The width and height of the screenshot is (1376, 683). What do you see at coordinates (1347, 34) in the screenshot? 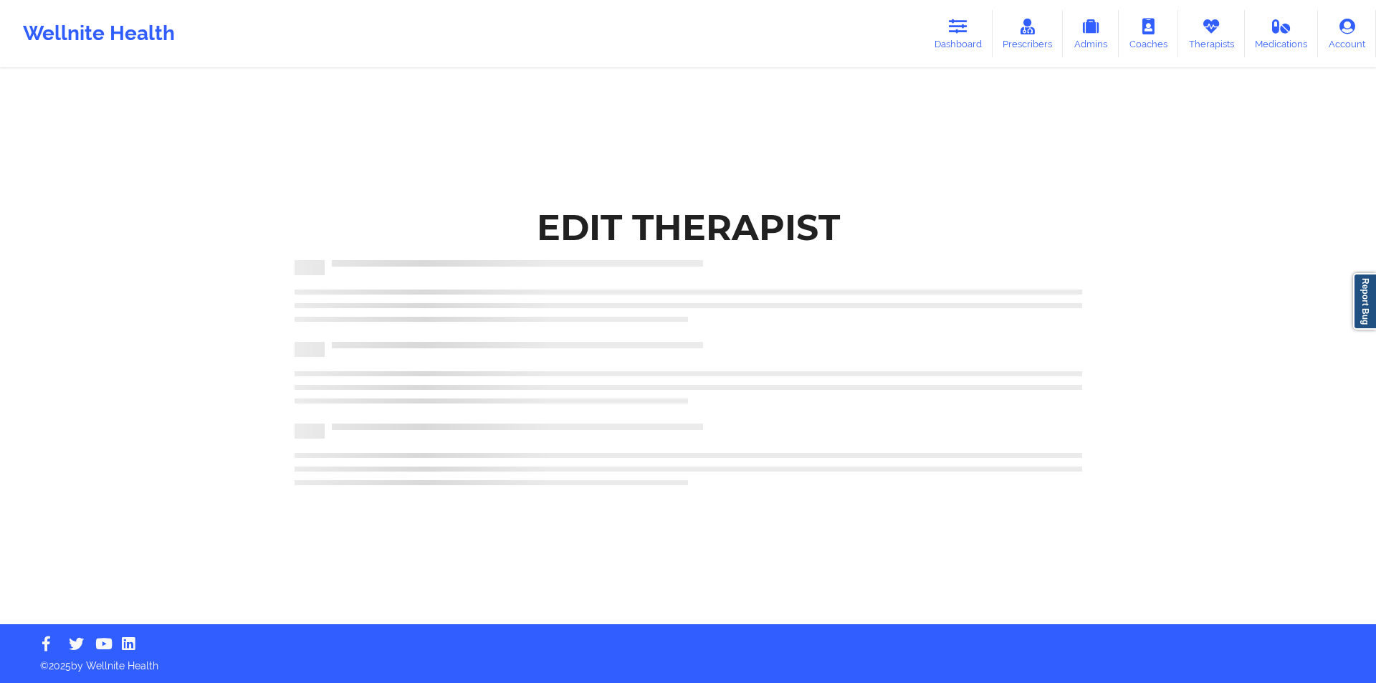
I see `a: Account` at bounding box center [1347, 34].